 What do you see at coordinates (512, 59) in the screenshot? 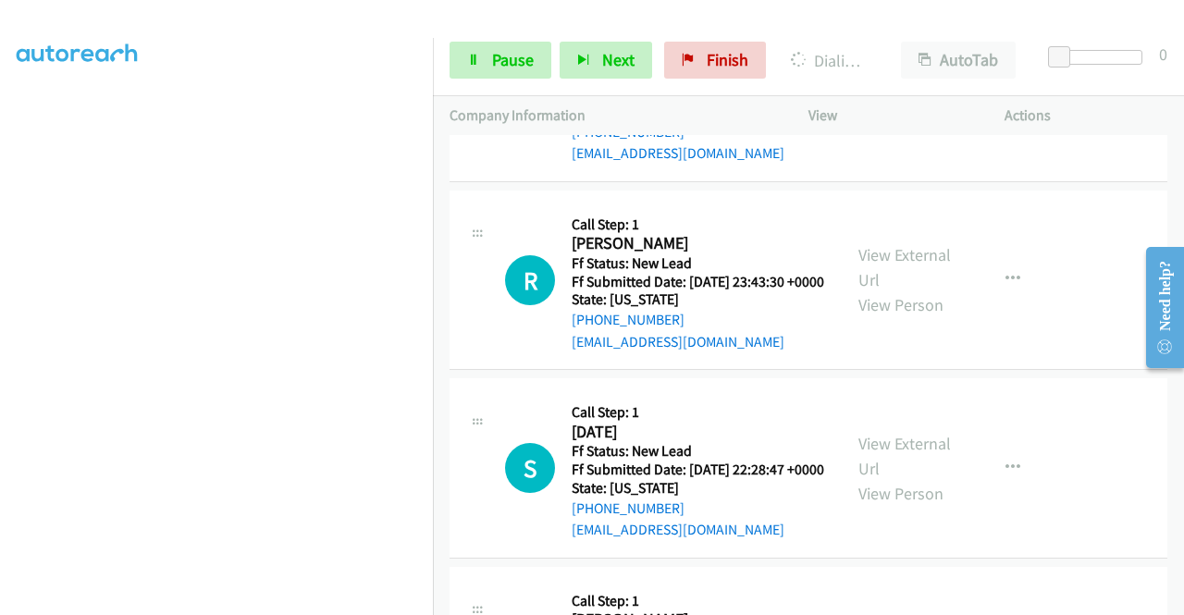
I see `span: Pause` at bounding box center [512, 59].